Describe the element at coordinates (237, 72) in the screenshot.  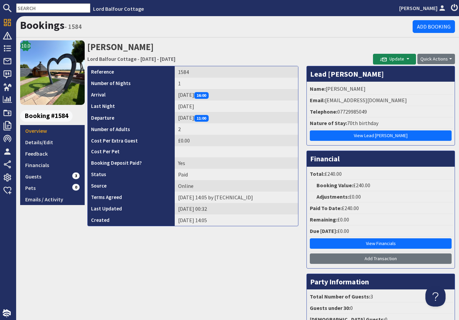
I see `td: 1584` at that location.